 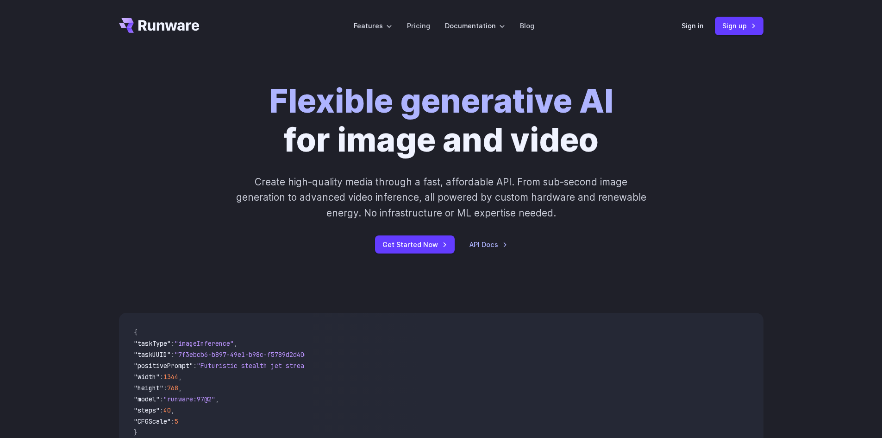 I want to click on span: "imageInference", so click(x=204, y=343).